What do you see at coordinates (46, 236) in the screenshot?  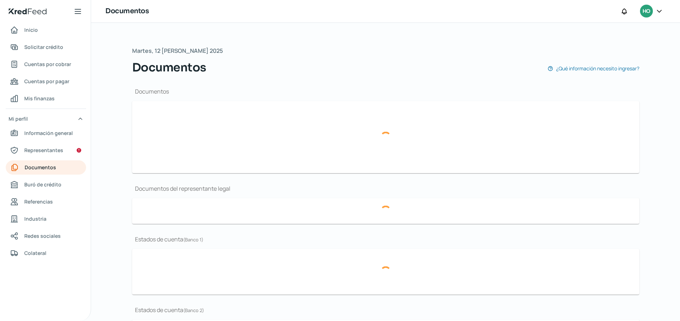 I see `a: Redes sociales` at bounding box center [46, 236].